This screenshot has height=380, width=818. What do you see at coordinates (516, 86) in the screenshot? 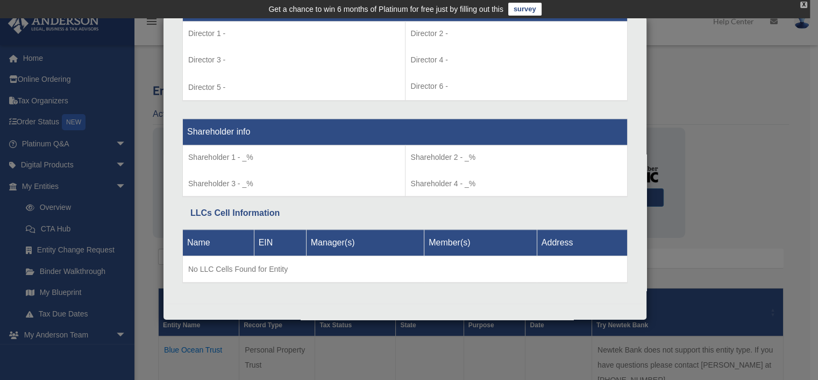
I see `p: Director 6 -` at bounding box center [516, 86].